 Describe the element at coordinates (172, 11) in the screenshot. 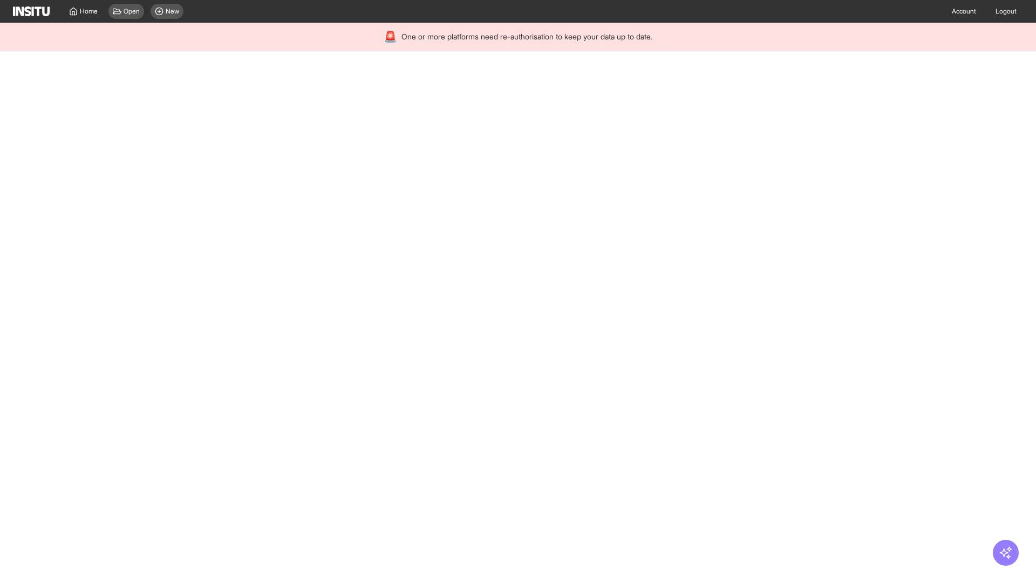

I see `span: New` at that location.